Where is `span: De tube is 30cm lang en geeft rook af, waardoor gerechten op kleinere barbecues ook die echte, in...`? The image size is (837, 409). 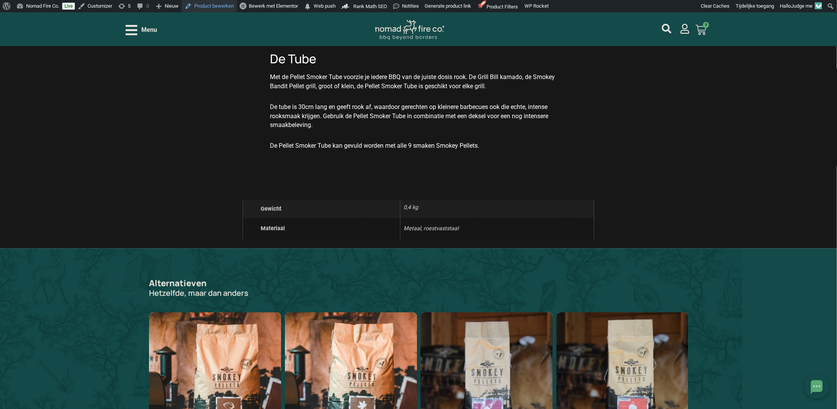
span: De tube is 30cm lang en geeft rook af, waardoor gerechten op kleinere barbecues ook die echte, in... is located at coordinates (409, 116).